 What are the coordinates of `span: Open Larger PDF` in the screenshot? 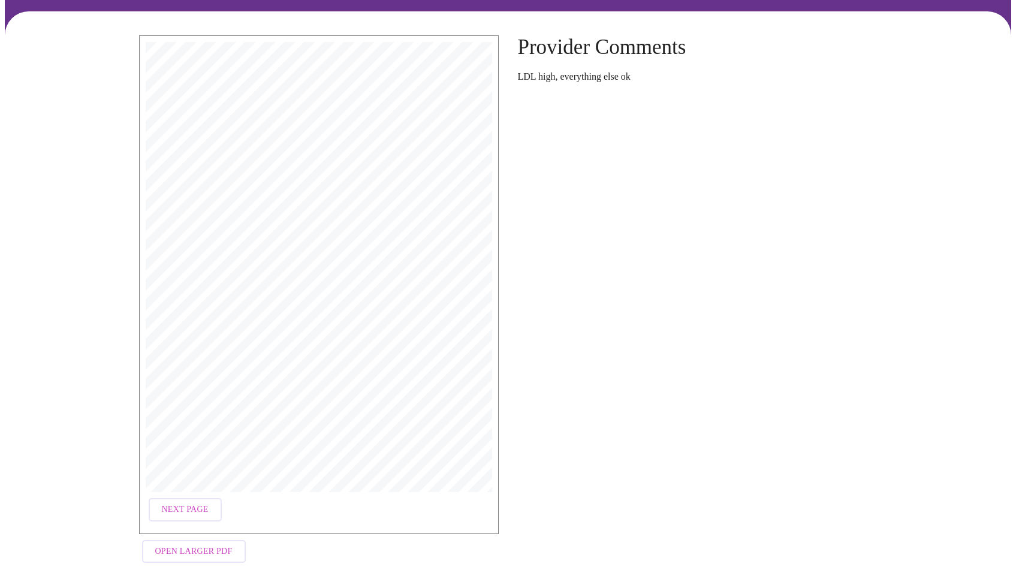 It's located at (194, 551).